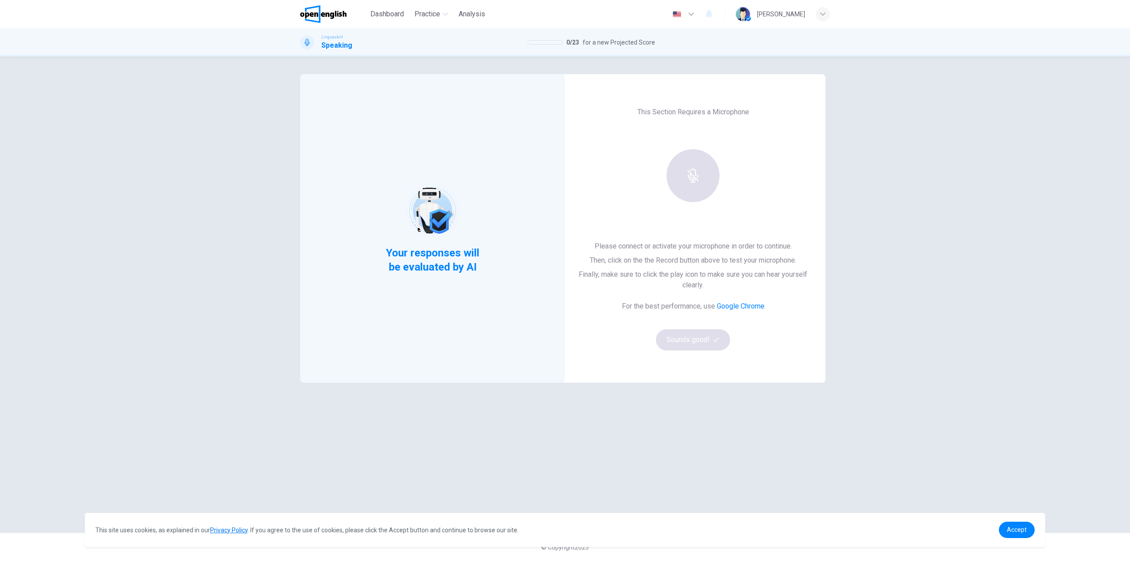 The width and height of the screenshot is (1130, 561). Describe the element at coordinates (472, 14) in the screenshot. I see `span: Analysis` at that location.